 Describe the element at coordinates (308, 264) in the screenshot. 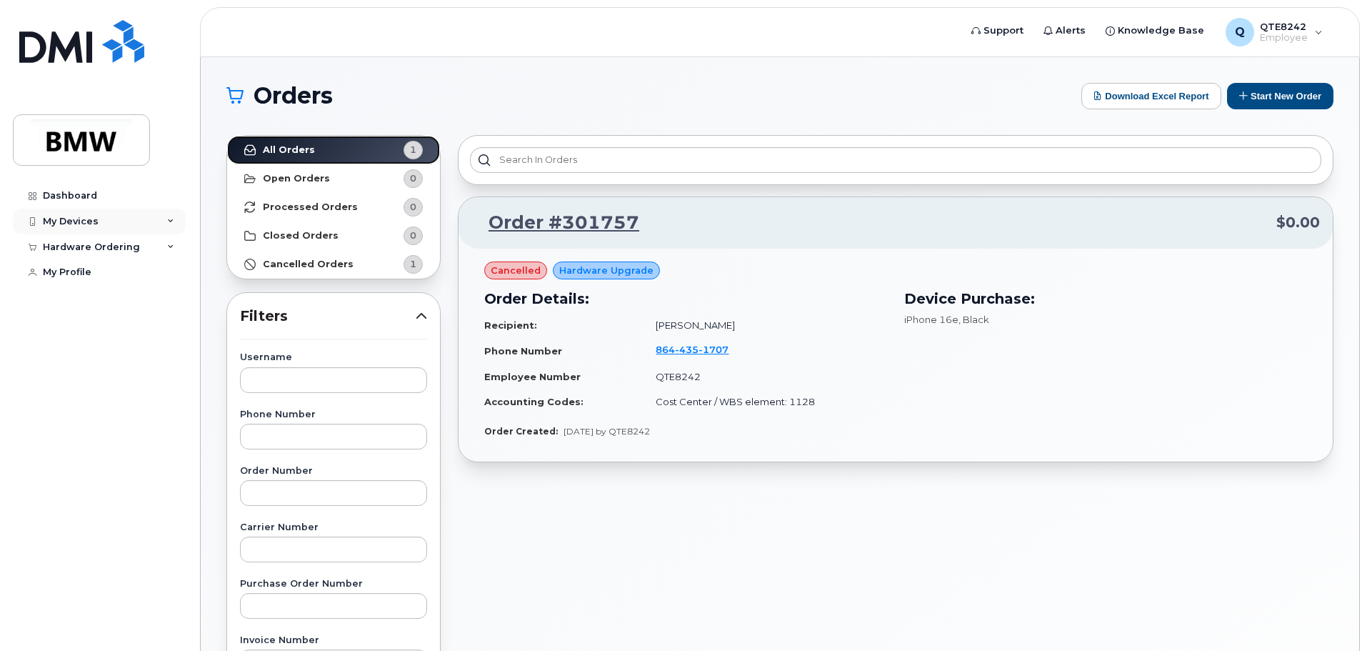

I see `strong: Cancelled Orders` at that location.